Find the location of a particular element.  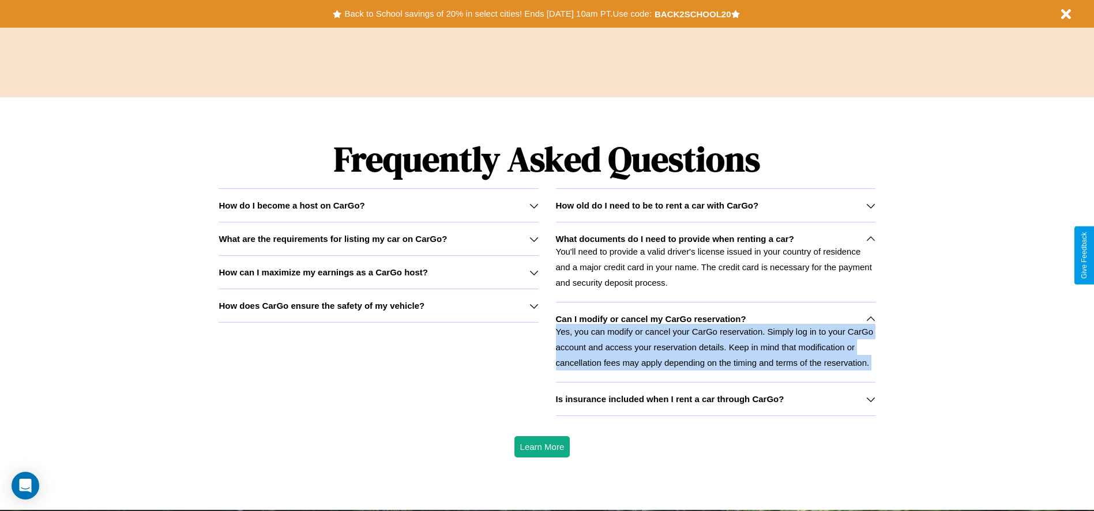

h3: Can I modify or cancel my CarGo reservation? is located at coordinates (651, 319).